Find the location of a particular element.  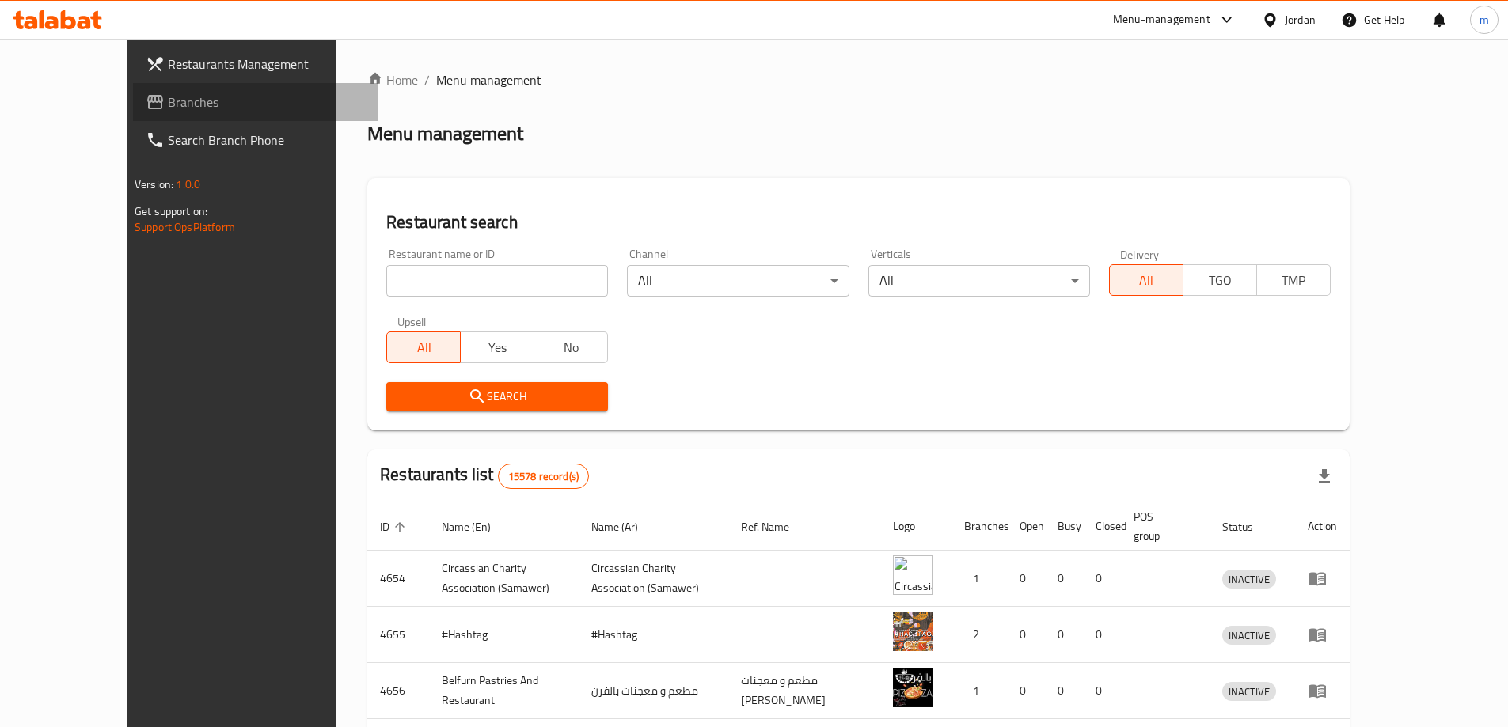

span: Search is located at coordinates (497, 397).